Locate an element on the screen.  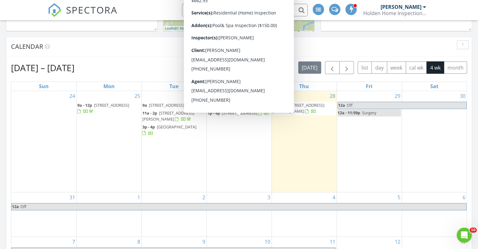
a: Saturday is located at coordinates (434, 86).